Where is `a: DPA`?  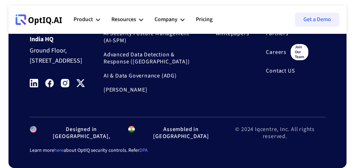 a: DPA is located at coordinates (143, 151).